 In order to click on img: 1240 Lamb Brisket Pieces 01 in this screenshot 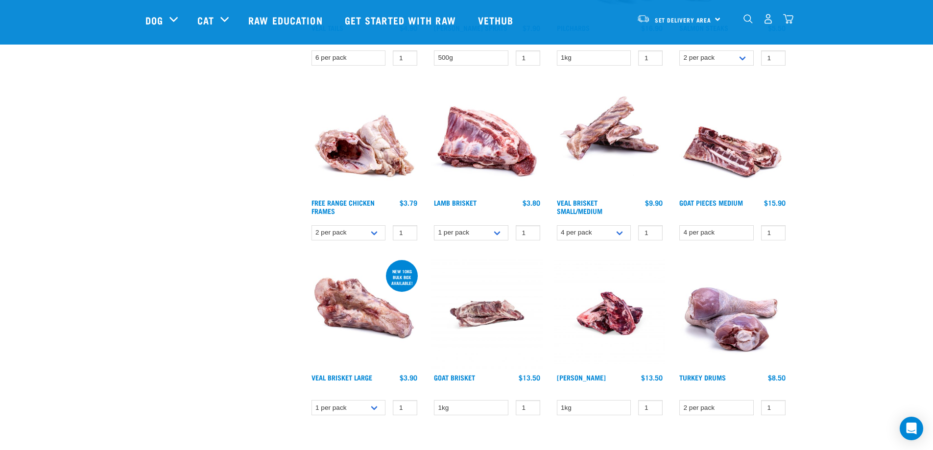, I will do `click(487, 139)`.